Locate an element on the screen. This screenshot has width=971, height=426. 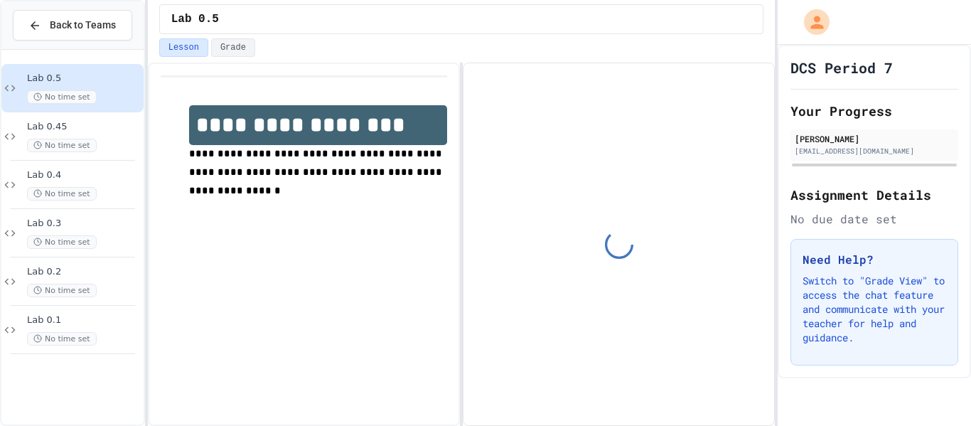
span: Back to Teams is located at coordinates (82, 25).